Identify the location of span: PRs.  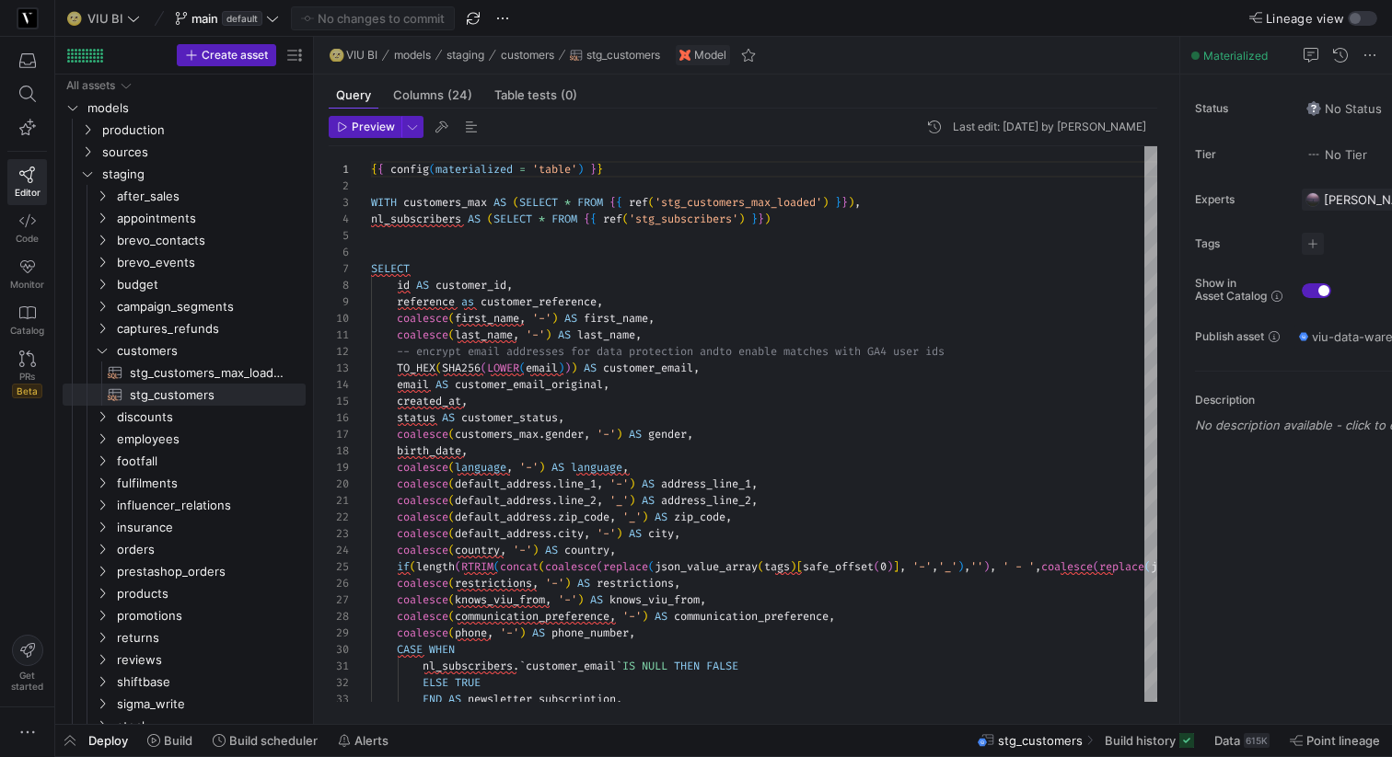
(27, 376).